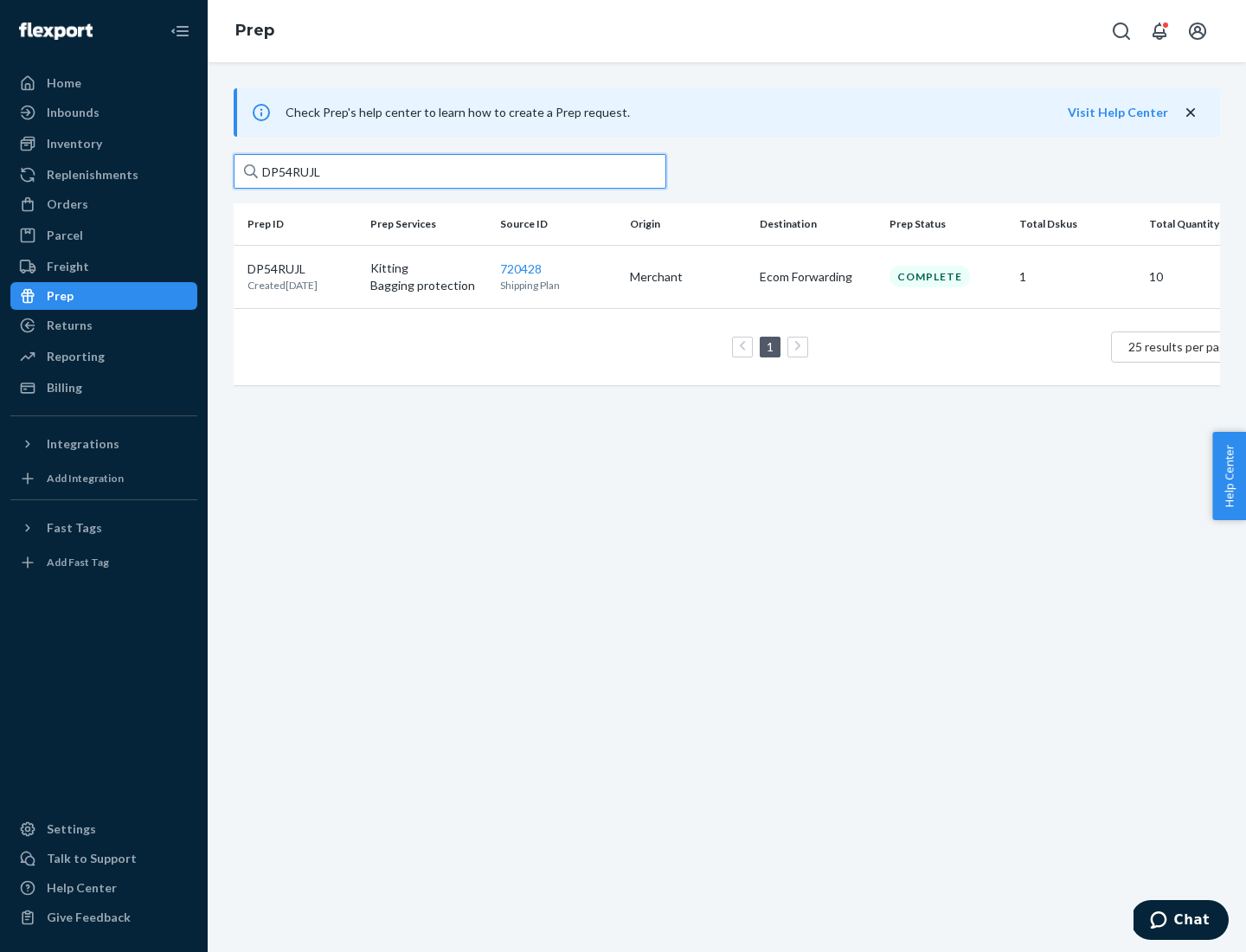  What do you see at coordinates (1180, 346) in the screenshot?
I see `span: 25 results per page` at bounding box center [1180, 346].